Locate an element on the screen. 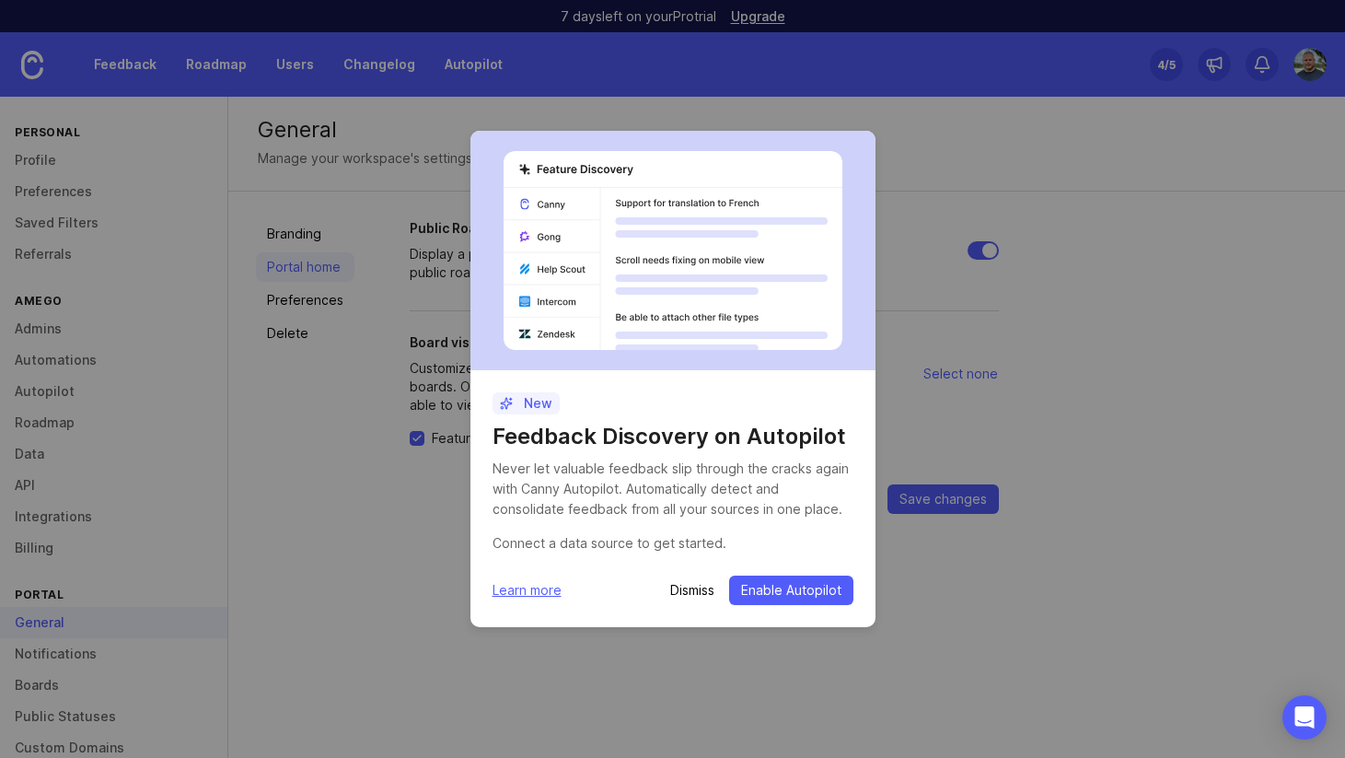 This screenshot has width=1345, height=758. span: Enable Autopilot is located at coordinates (791, 590).